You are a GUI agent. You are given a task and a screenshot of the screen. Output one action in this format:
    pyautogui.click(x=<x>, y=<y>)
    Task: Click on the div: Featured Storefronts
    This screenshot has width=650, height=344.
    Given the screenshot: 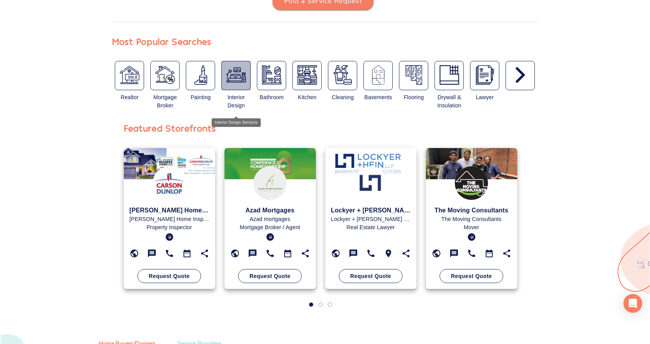 What is the action you would take?
    pyautogui.click(x=170, y=128)
    